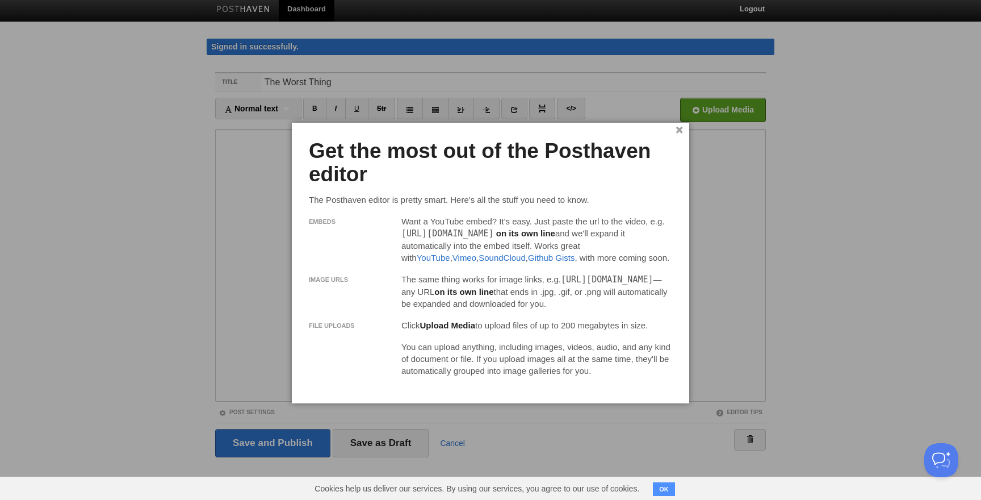 The width and height of the screenshot is (981, 500). What do you see at coordinates (477, 488) in the screenshot?
I see `span: Cookies help us deliver our services. By using our services, you agree to our use of cookies.` at bounding box center [477, 488].